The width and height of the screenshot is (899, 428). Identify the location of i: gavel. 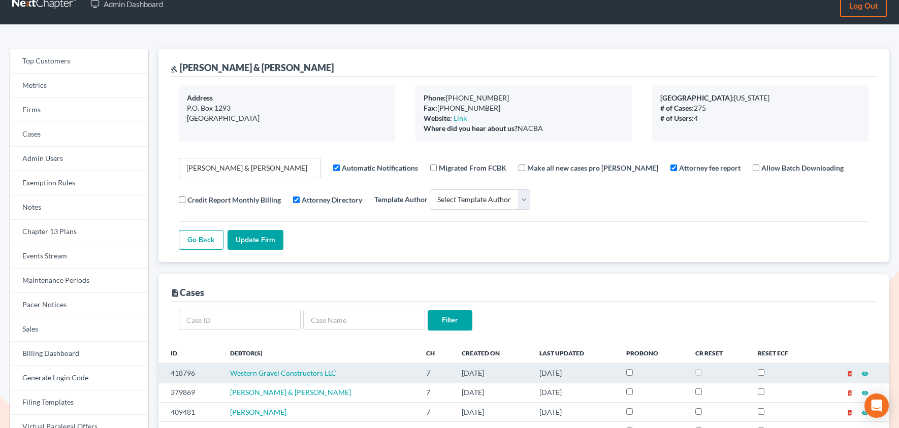
(174, 69).